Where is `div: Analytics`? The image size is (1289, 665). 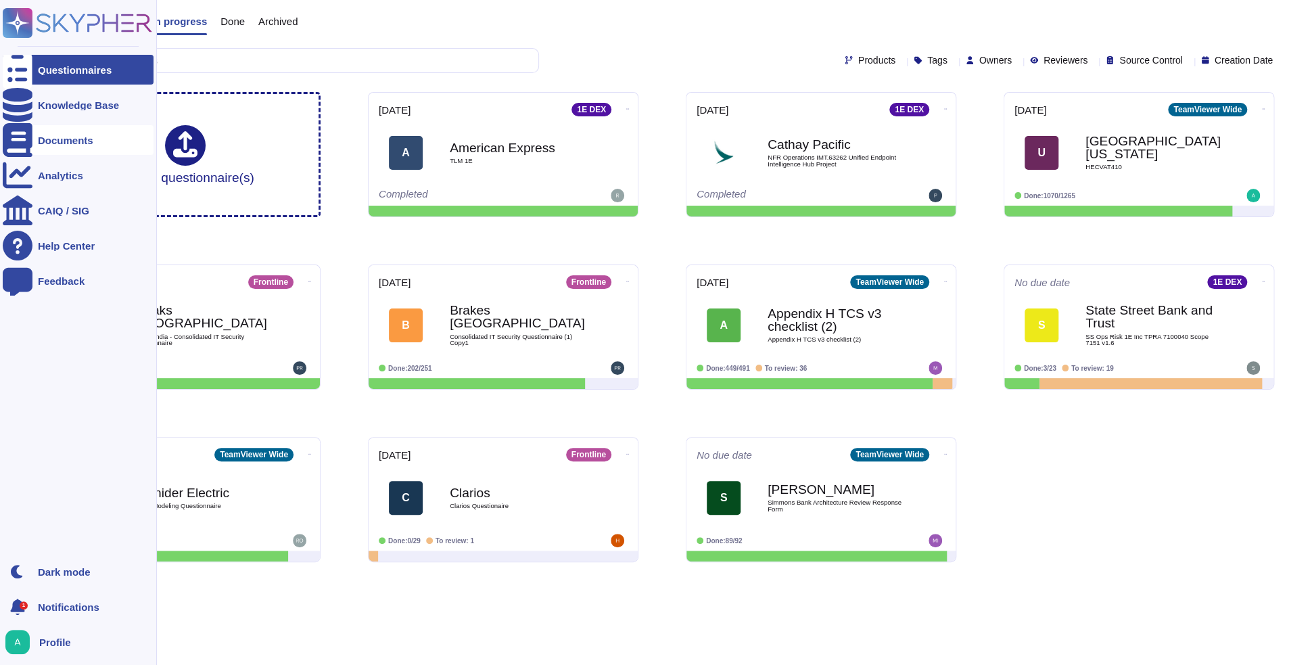
div: Analytics is located at coordinates (60, 175).